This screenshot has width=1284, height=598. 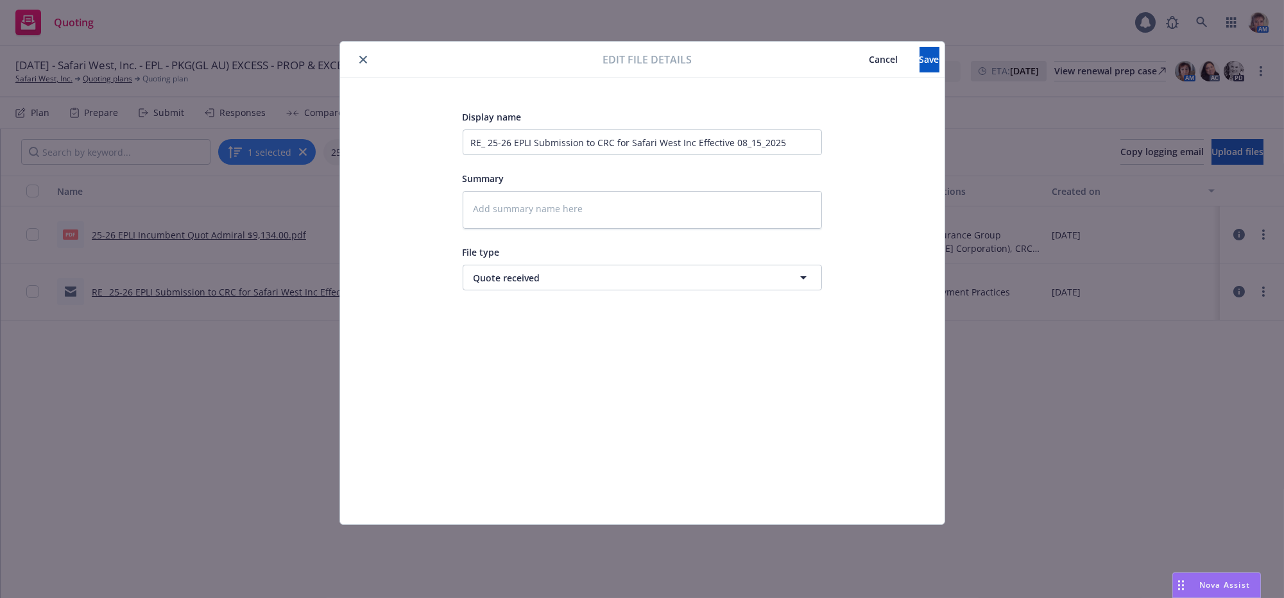 What do you see at coordinates (1216, 586) in the screenshot?
I see `button: Nova Assist` at bounding box center [1216, 586].